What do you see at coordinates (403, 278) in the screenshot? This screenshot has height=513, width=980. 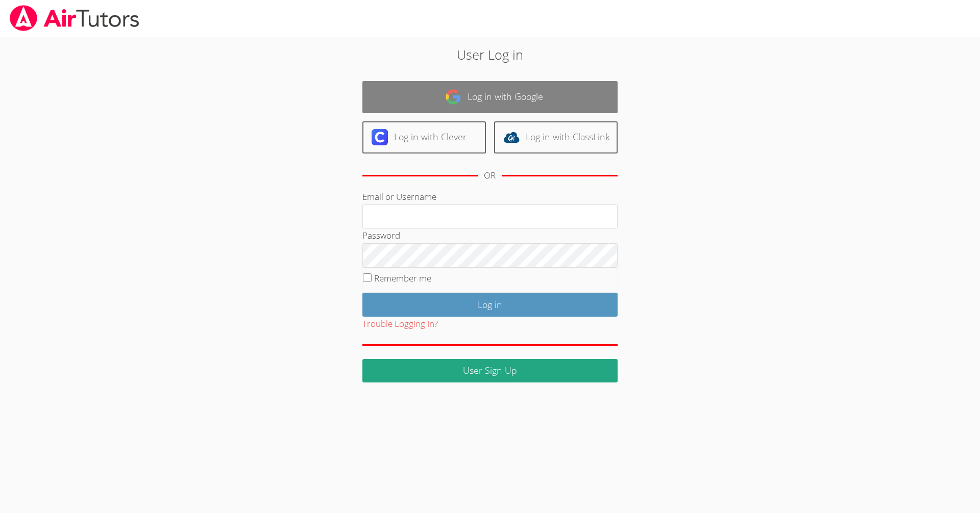 I see `label: Remember me` at bounding box center [403, 278].